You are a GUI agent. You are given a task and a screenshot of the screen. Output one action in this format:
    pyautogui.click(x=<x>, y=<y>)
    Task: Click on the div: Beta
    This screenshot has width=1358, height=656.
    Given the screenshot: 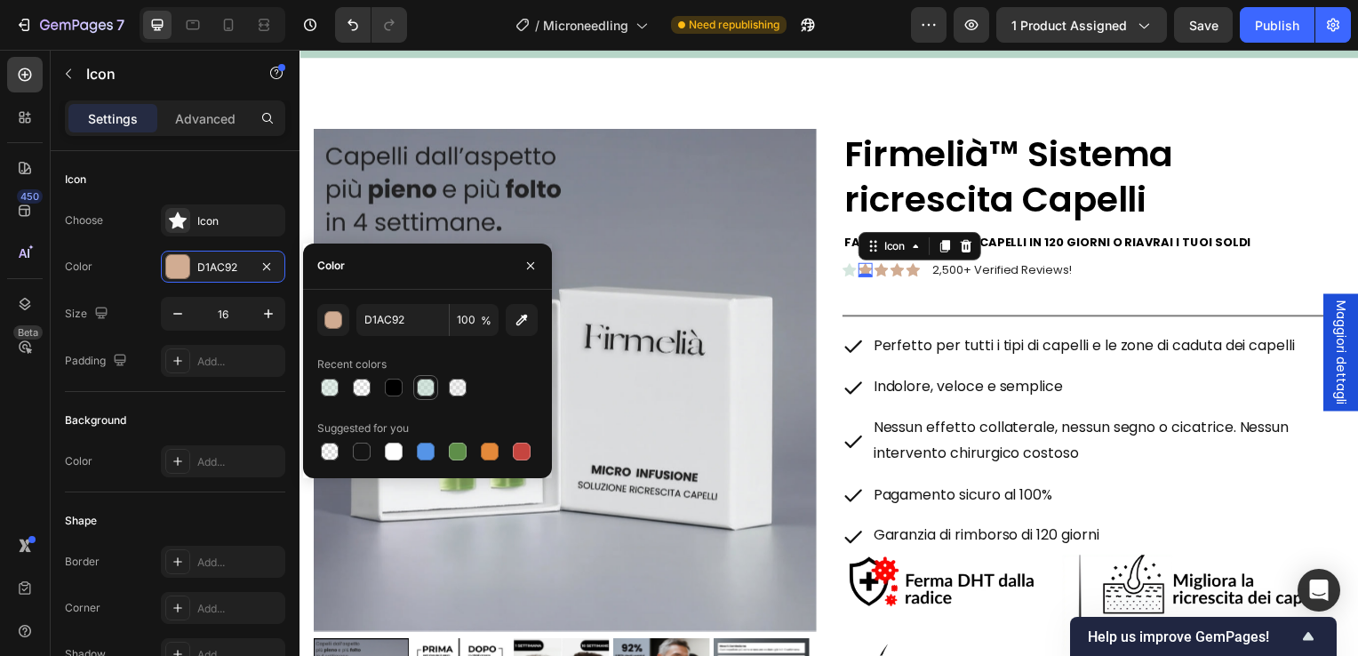 What is the action you would take?
    pyautogui.click(x=28, y=333)
    